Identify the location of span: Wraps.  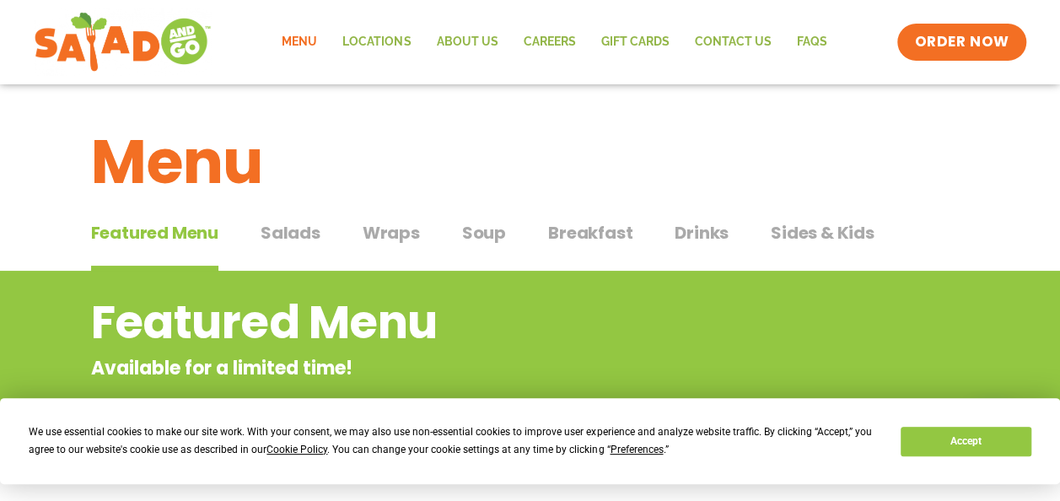
(391, 233).